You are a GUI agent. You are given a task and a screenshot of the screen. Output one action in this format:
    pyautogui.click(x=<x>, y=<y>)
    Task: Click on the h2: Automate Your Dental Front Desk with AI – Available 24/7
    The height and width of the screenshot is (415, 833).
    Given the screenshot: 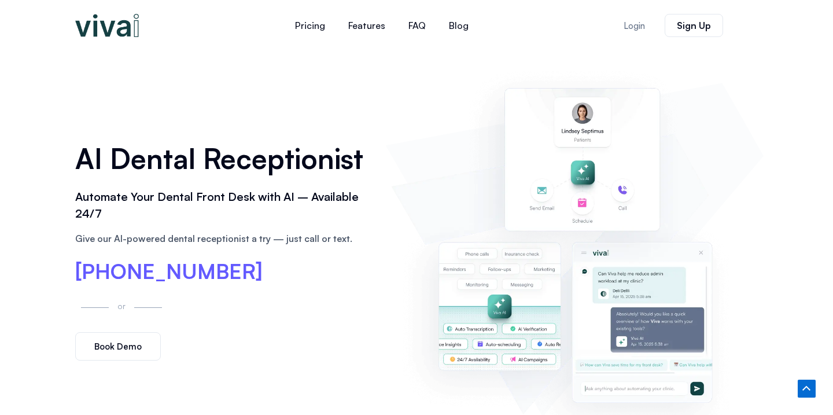 What is the action you would take?
    pyautogui.click(x=224, y=205)
    